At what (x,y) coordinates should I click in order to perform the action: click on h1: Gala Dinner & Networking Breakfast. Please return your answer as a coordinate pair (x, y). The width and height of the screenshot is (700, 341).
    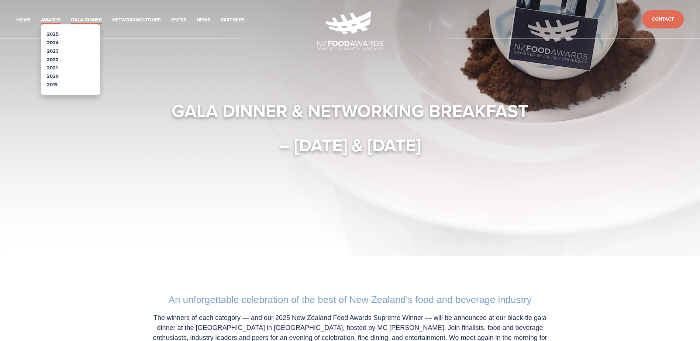
    Looking at the image, I should click on (350, 111).